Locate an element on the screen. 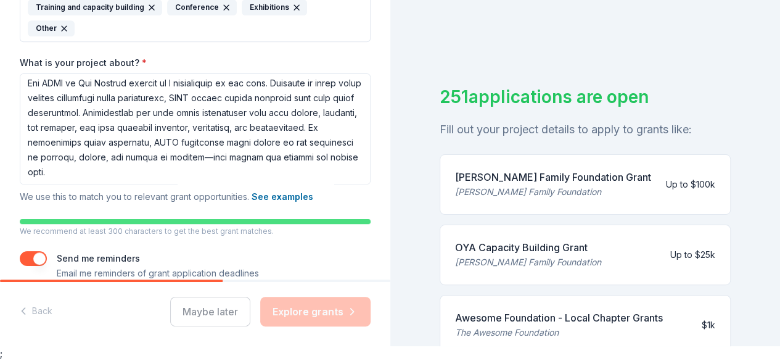 The image size is (780, 361). textarea: Lorem Ipsumd Sitame Consec Adipis el s doeiusmod temporincidi utlaboree do magnaaliqu enima minim... is located at coordinates (195, 129).